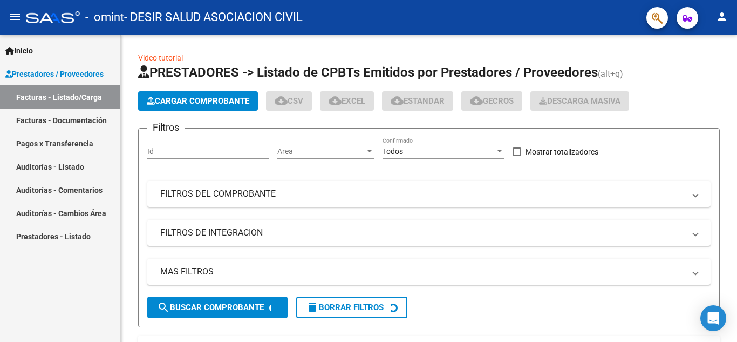 Image resolution: width=737 pixels, height=342 pixels. What do you see at coordinates (210, 307) in the screenshot?
I see `span: Buscar Comprobante` at bounding box center [210, 307].